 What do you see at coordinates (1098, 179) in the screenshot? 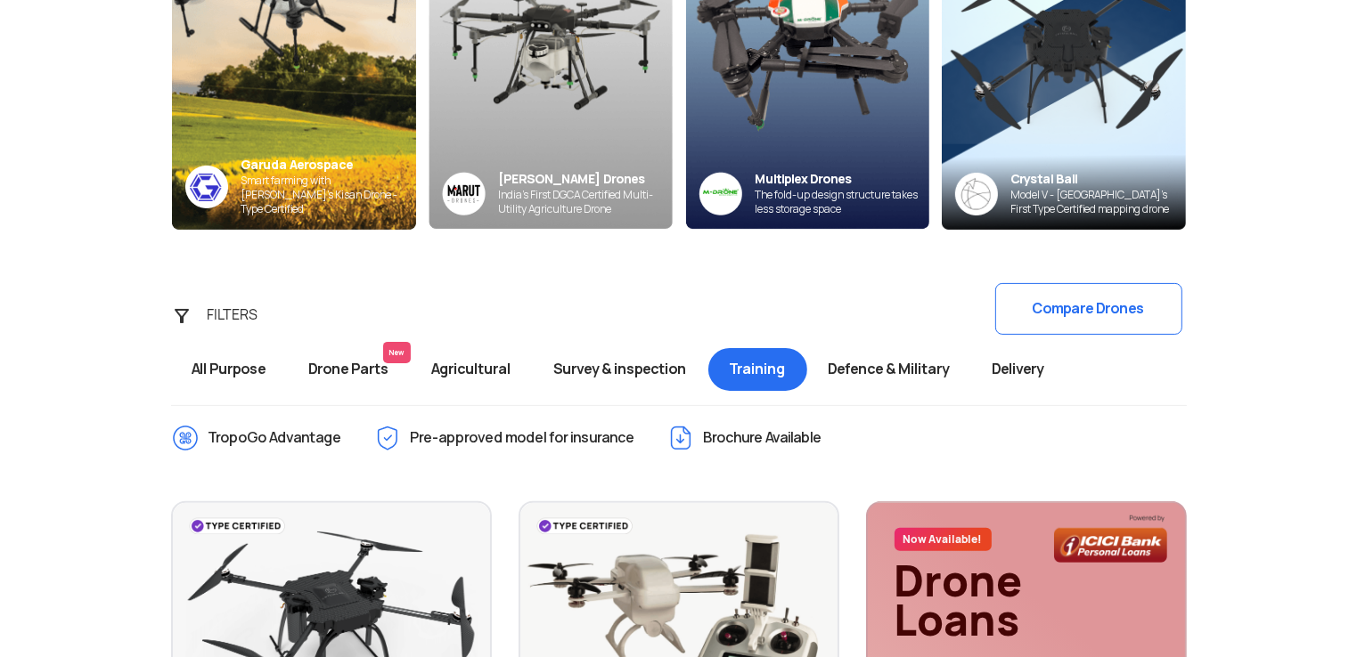
I see `div: Crystal Ball` at bounding box center [1098, 179].